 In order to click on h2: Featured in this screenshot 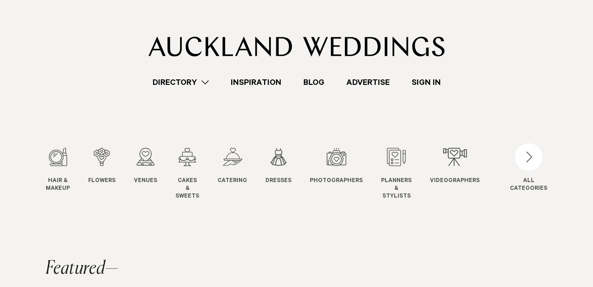, I will do `click(82, 269)`.